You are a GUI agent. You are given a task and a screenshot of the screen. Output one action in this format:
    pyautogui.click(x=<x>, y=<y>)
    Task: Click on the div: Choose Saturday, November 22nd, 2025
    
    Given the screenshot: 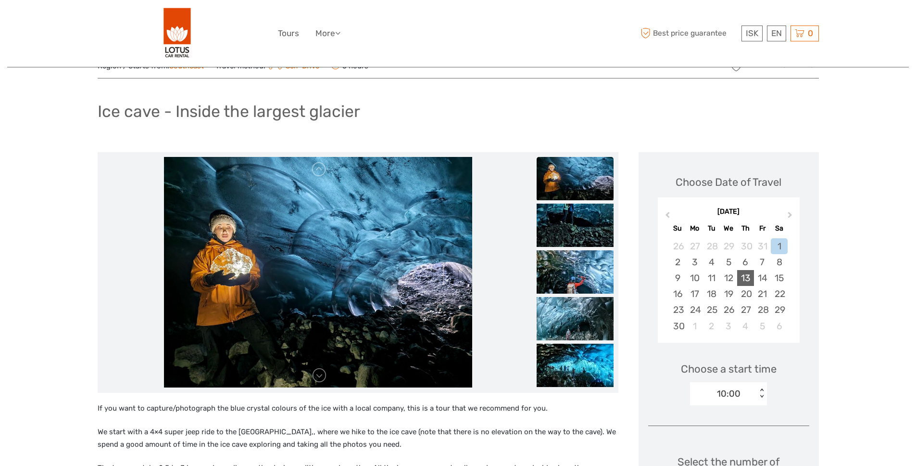 What is the action you would take?
    pyautogui.click(x=779, y=293)
    